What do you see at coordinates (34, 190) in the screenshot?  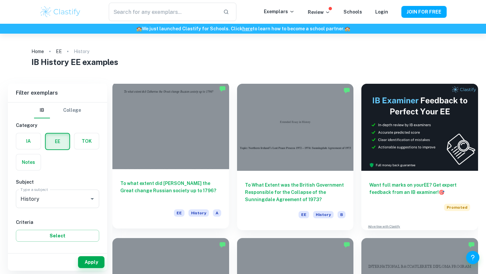 I see `label: Type a subject` at bounding box center [34, 190].